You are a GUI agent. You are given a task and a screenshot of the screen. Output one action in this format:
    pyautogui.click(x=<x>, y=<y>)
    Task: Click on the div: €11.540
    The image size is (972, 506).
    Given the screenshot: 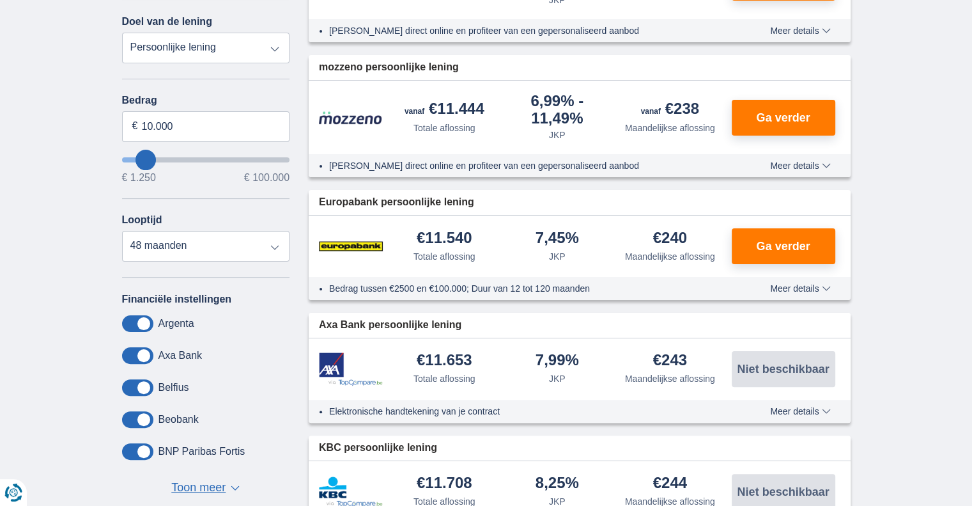 What is the action you would take?
    pyautogui.click(x=444, y=238)
    